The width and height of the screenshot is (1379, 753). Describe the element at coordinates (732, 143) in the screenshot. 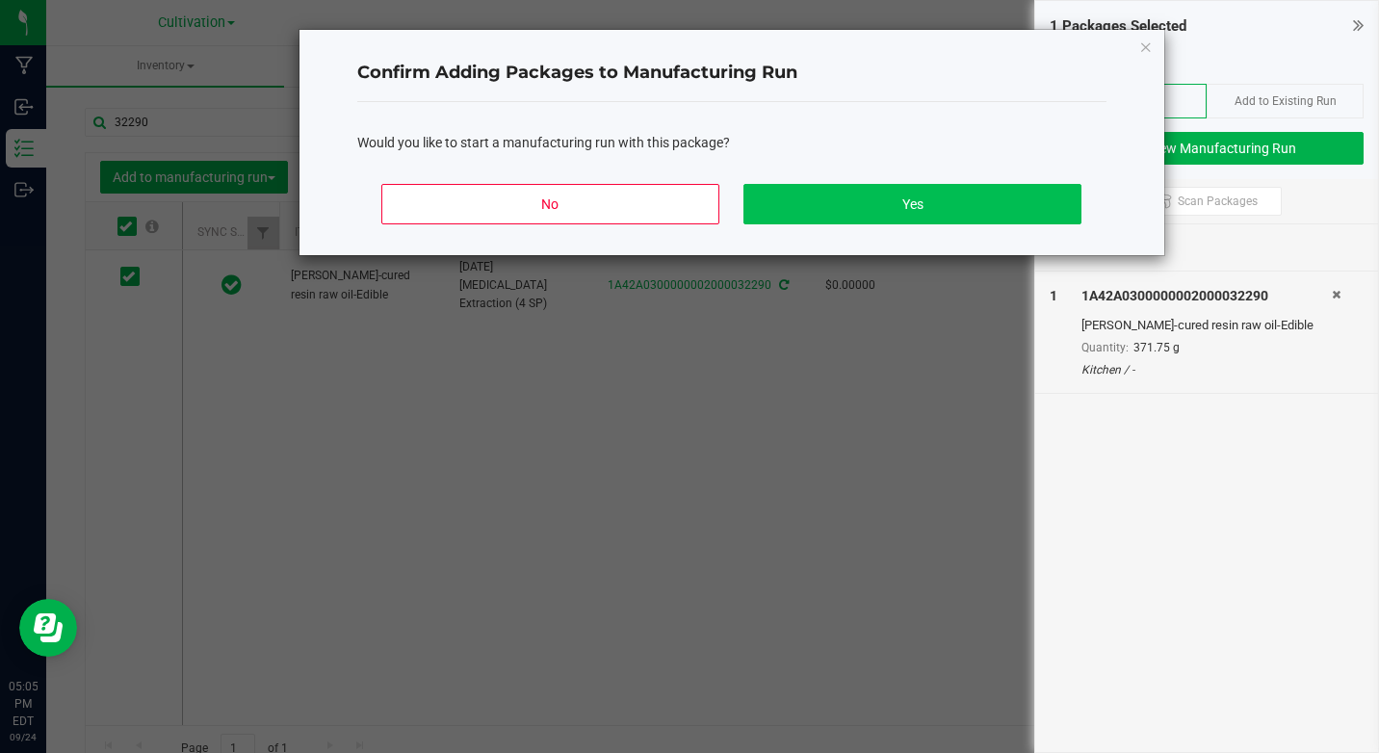

I see `div: Would you like to start a manufacturing run with this package?` at that location.